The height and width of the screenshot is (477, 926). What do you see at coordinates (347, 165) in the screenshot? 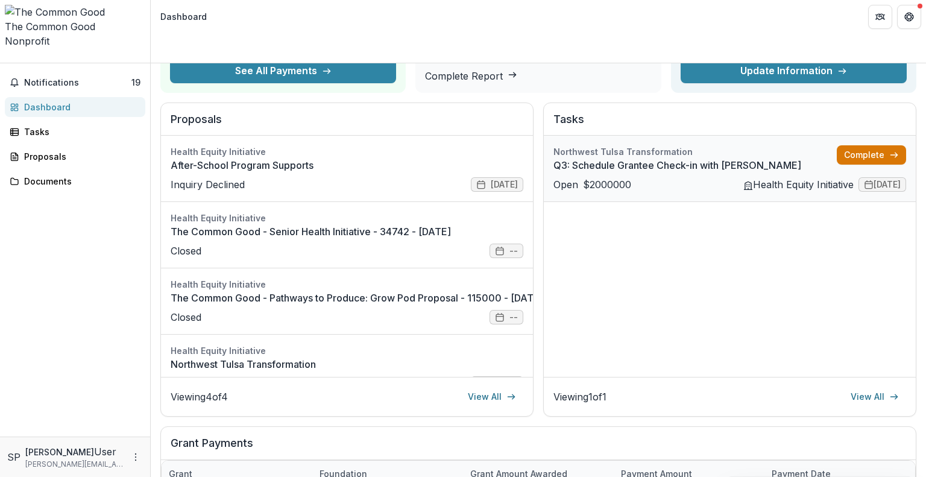
I see `a: After-School Program Supports` at bounding box center [347, 165].